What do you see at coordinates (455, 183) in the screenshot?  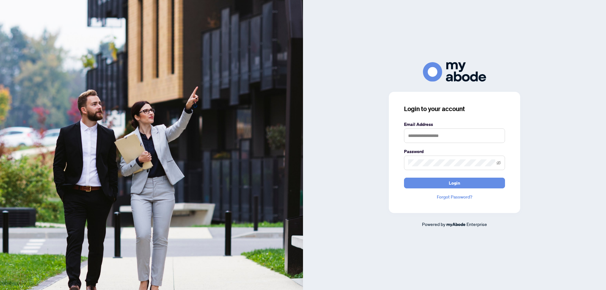 I see `span: Login` at bounding box center [455, 183].